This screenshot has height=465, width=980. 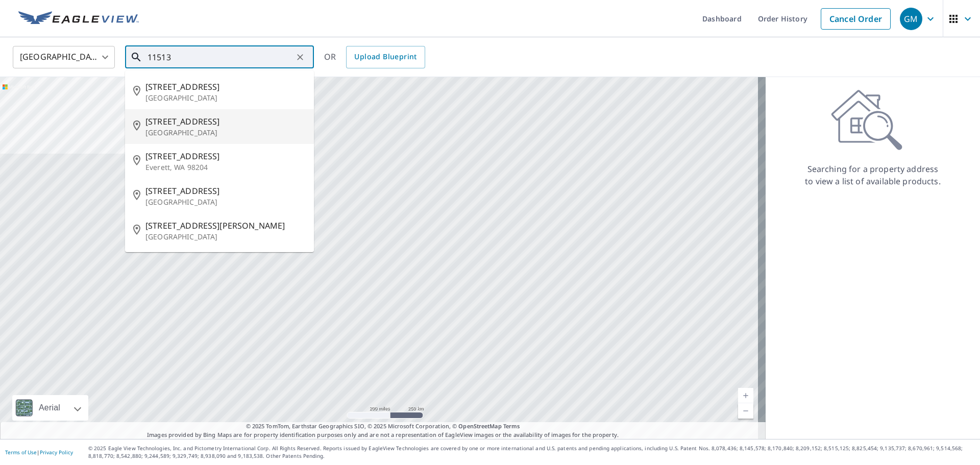 What do you see at coordinates (300, 57) in the screenshot?
I see `button: Clear` at bounding box center [300, 57].